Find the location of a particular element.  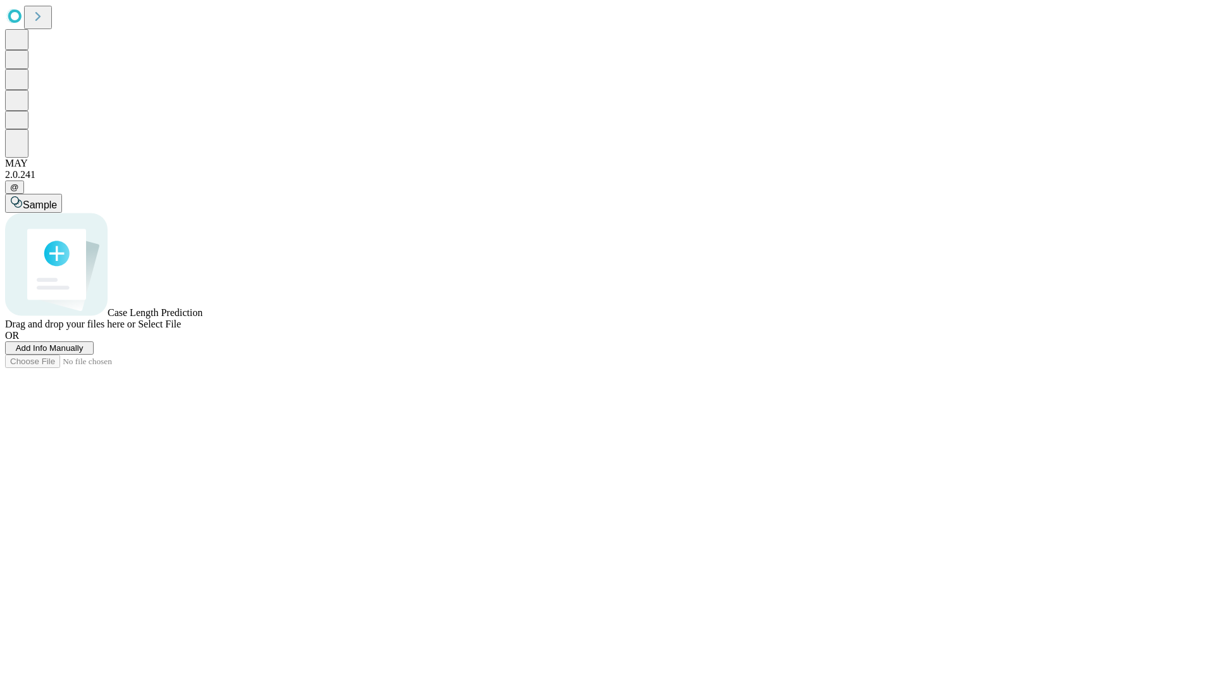

span: Case Length Prediction is located at coordinates (155, 312).